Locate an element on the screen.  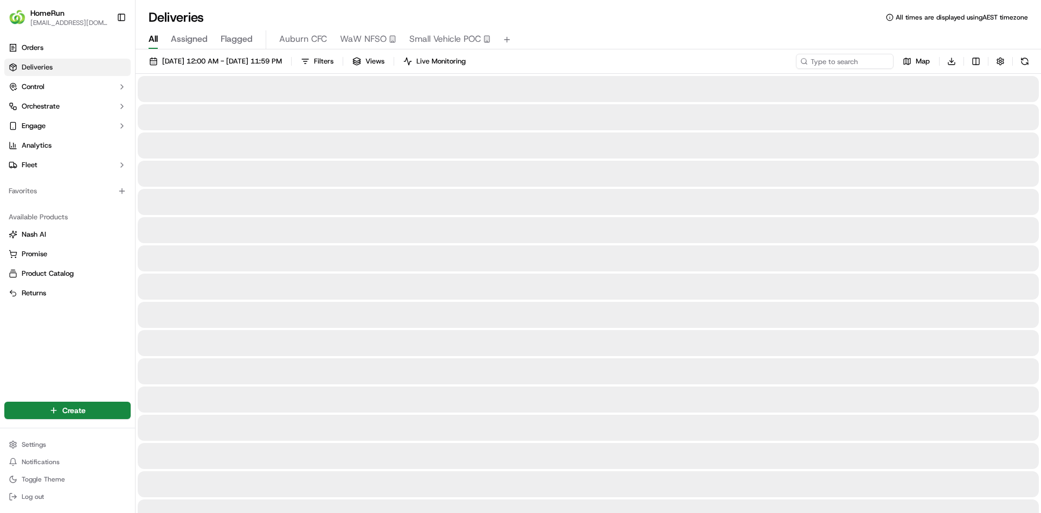
span: Auburn CFC is located at coordinates (303, 39).